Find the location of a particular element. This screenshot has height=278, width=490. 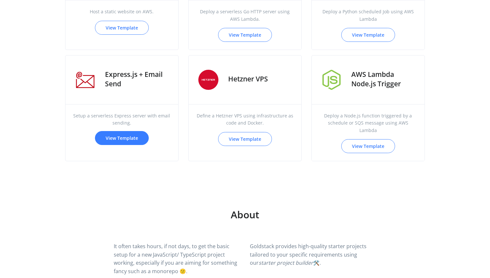

span: Setup a serverless Express server with email sending. is located at coordinates (122, 119).